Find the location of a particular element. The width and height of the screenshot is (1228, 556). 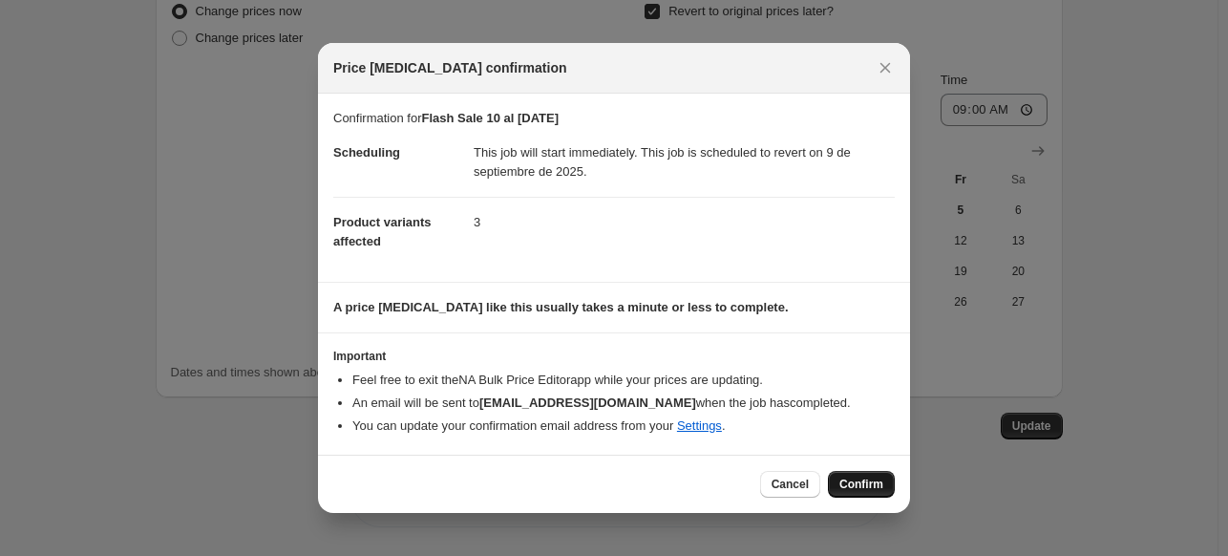

span: Cancel is located at coordinates (790, 484).